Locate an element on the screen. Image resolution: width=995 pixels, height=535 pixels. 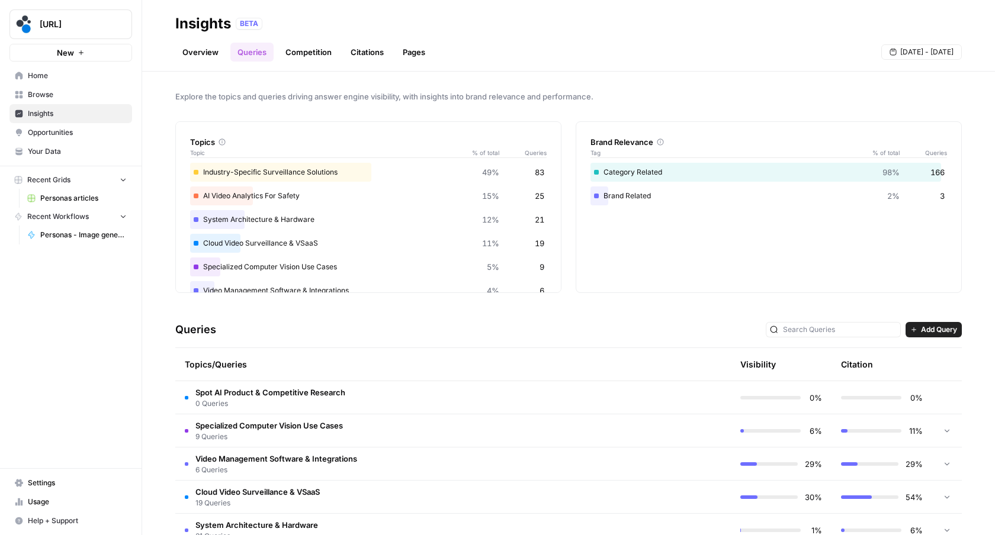
a: Citations is located at coordinates (367, 52).